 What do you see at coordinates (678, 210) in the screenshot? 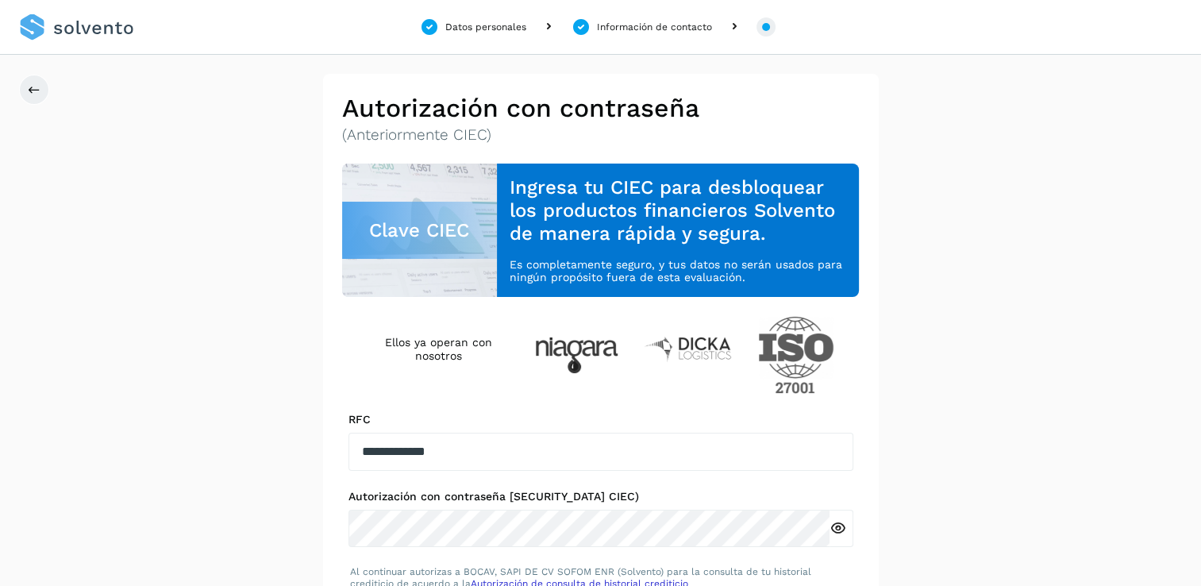
I see `h3: Ingresa tu CIEC para desbloquear los productos financieros Solvento de manera rápida y segura.` at bounding box center [678, 210].